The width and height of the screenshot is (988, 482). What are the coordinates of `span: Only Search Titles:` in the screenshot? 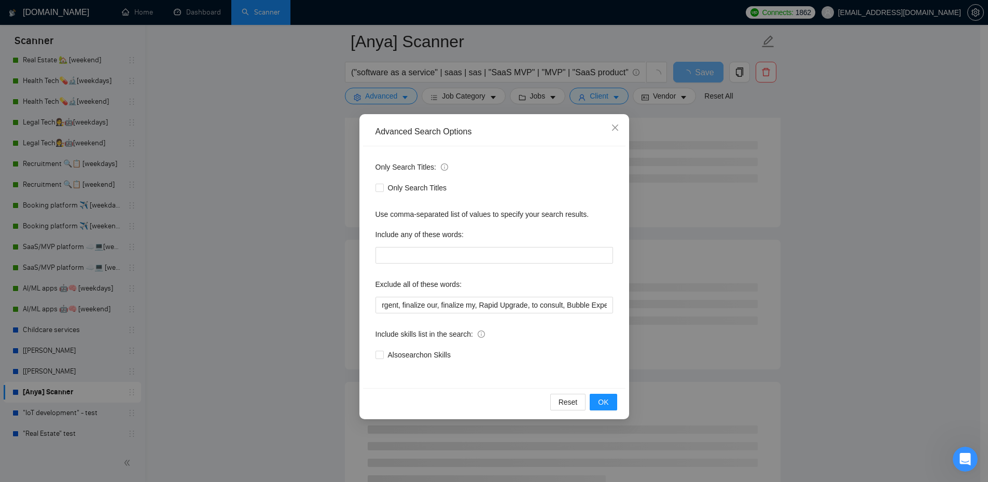 It's located at (412, 167).